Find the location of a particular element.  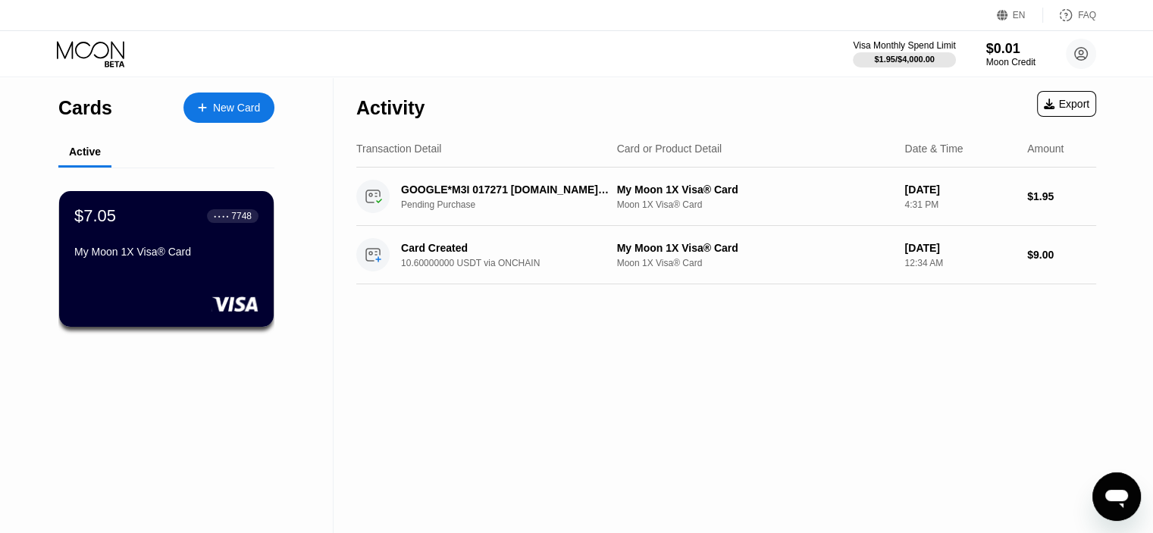

div: Card Created is located at coordinates (505, 248).